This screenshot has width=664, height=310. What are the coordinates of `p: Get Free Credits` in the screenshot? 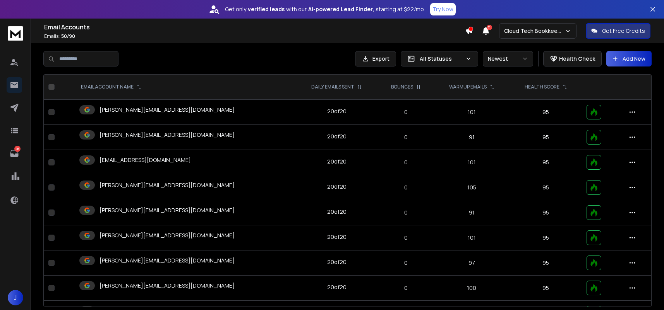 It's located at (623, 31).